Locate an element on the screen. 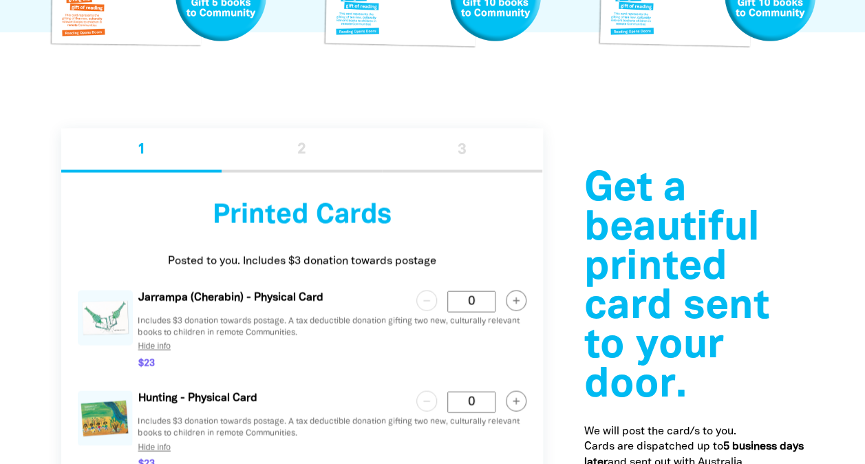  img: jarrampa-png-e6d94c.png is located at coordinates (105, 318).